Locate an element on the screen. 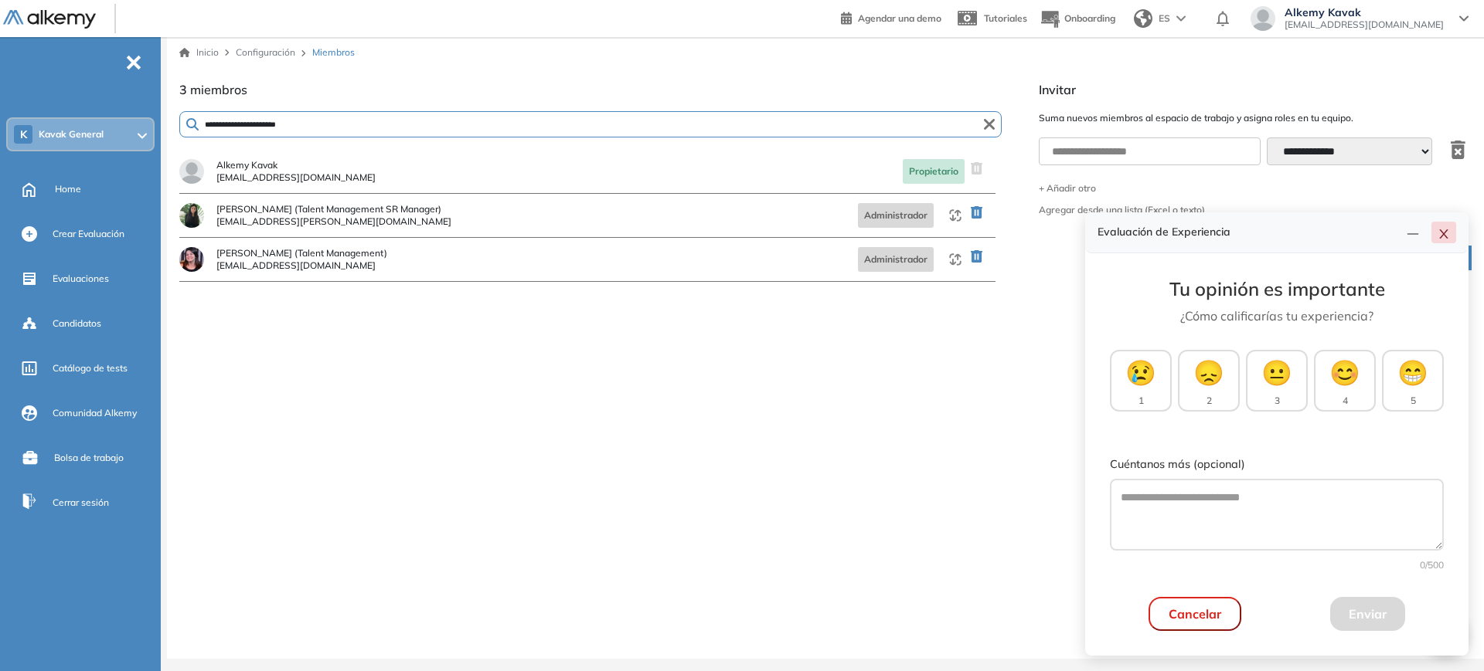 The height and width of the screenshot is (671, 1484). span: Cerrar sesión is located at coordinates (80, 503).